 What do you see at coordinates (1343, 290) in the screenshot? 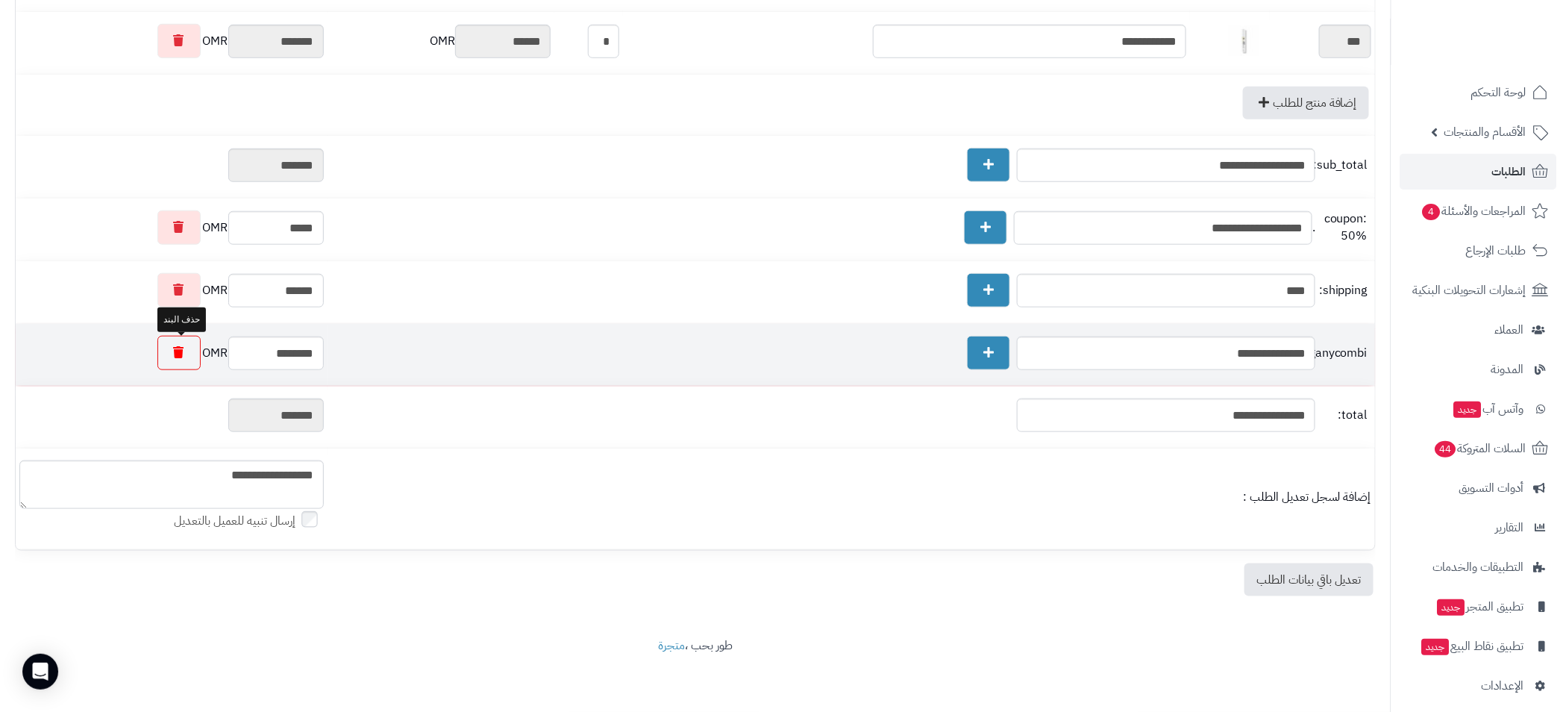
I see `span: shipping:` at bounding box center [1343, 290].